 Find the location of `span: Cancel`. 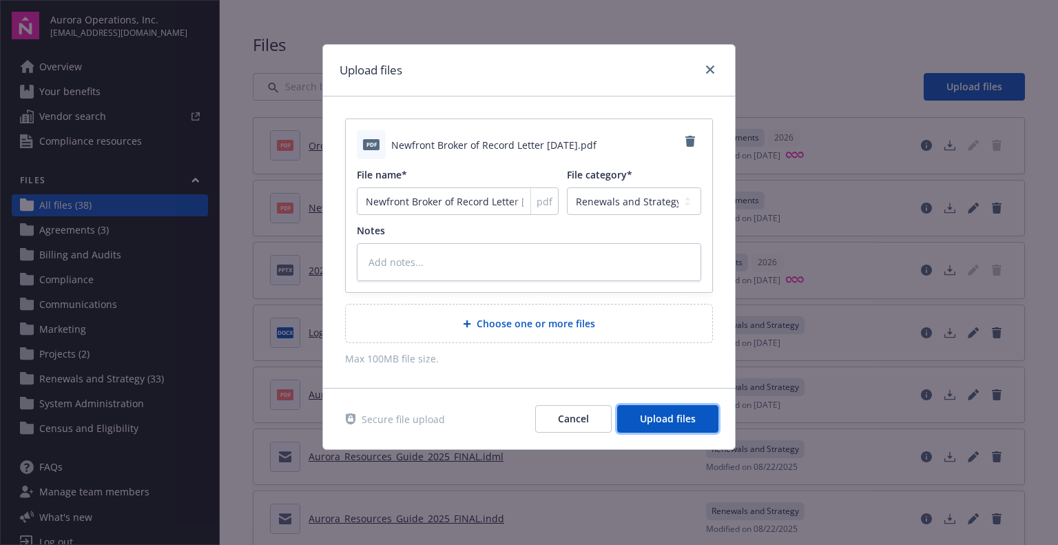

span: Cancel is located at coordinates (573, 418).